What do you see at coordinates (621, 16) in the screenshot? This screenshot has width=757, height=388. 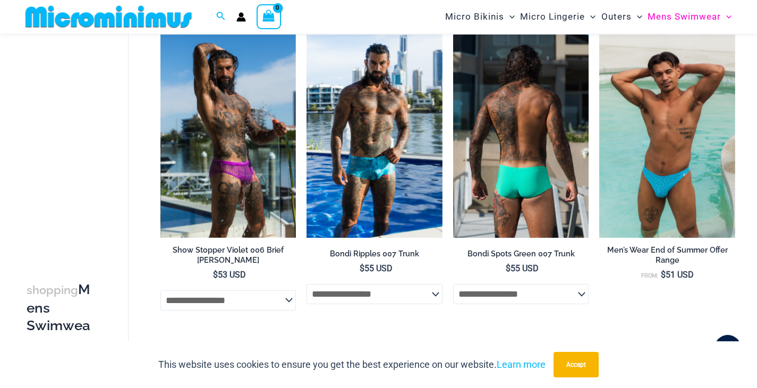 I see `a: OutersMenu ToggleMenu Toggle` at bounding box center [621, 16].